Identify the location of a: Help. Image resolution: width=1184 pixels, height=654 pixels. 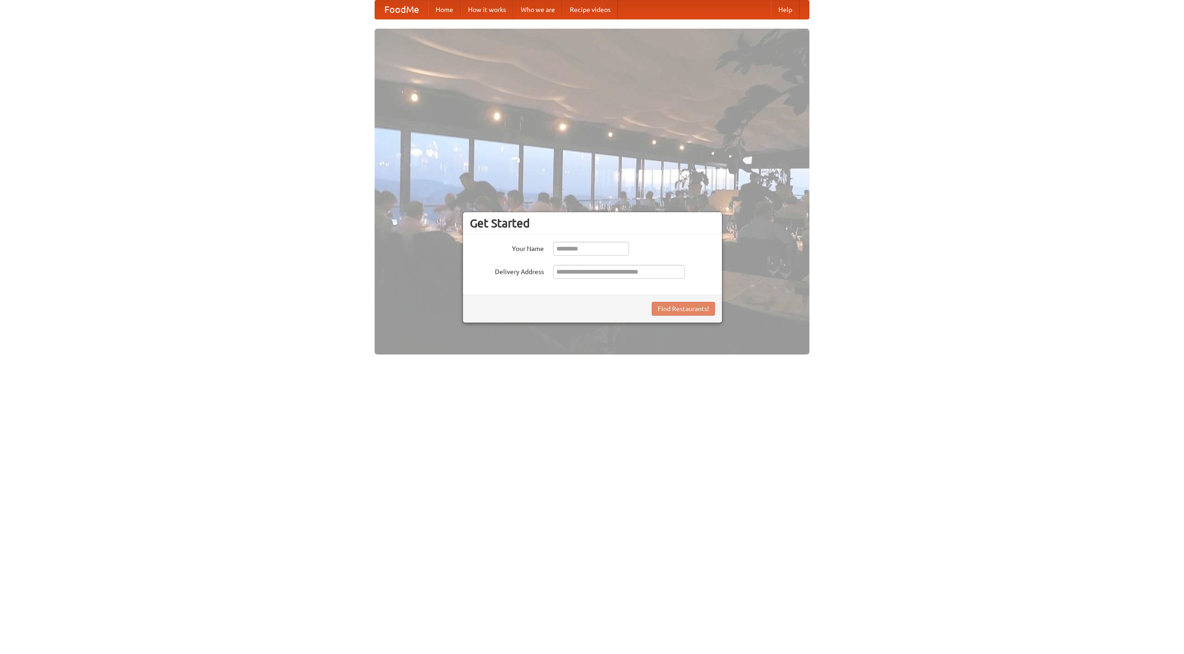
(785, 10).